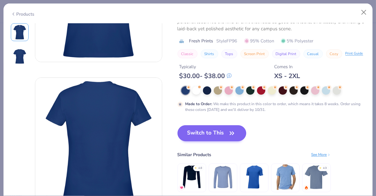 The height and width of the screenshot is (196, 376). What do you see at coordinates (191, 177) in the screenshot?
I see `img: Bella Canvas Ladies' Micro Ribbed Long Sleeve Baby Tee` at bounding box center [191, 177].